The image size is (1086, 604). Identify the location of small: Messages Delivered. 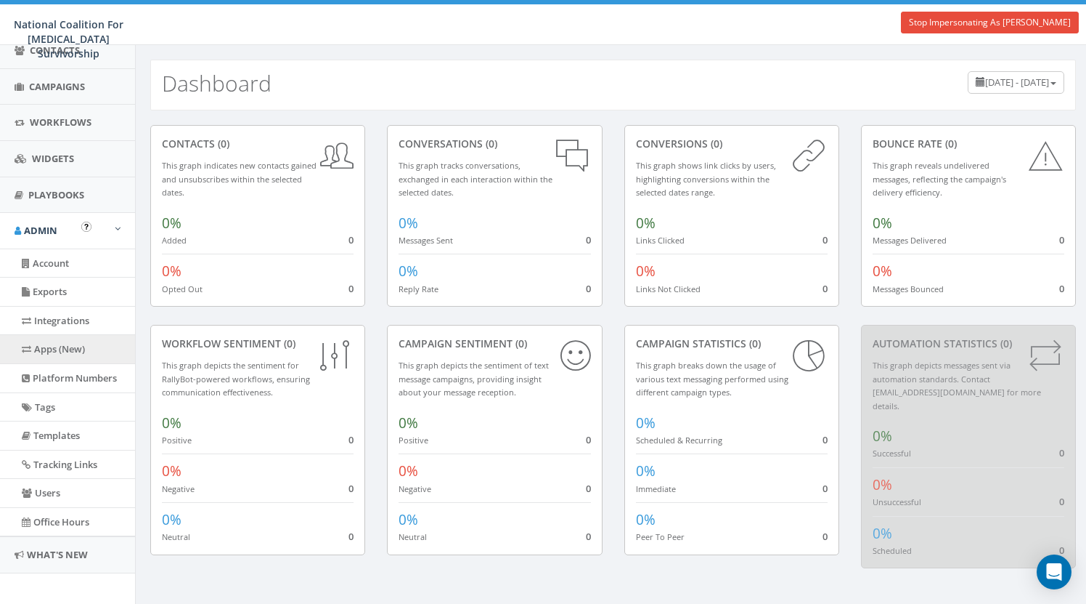
(910, 240).